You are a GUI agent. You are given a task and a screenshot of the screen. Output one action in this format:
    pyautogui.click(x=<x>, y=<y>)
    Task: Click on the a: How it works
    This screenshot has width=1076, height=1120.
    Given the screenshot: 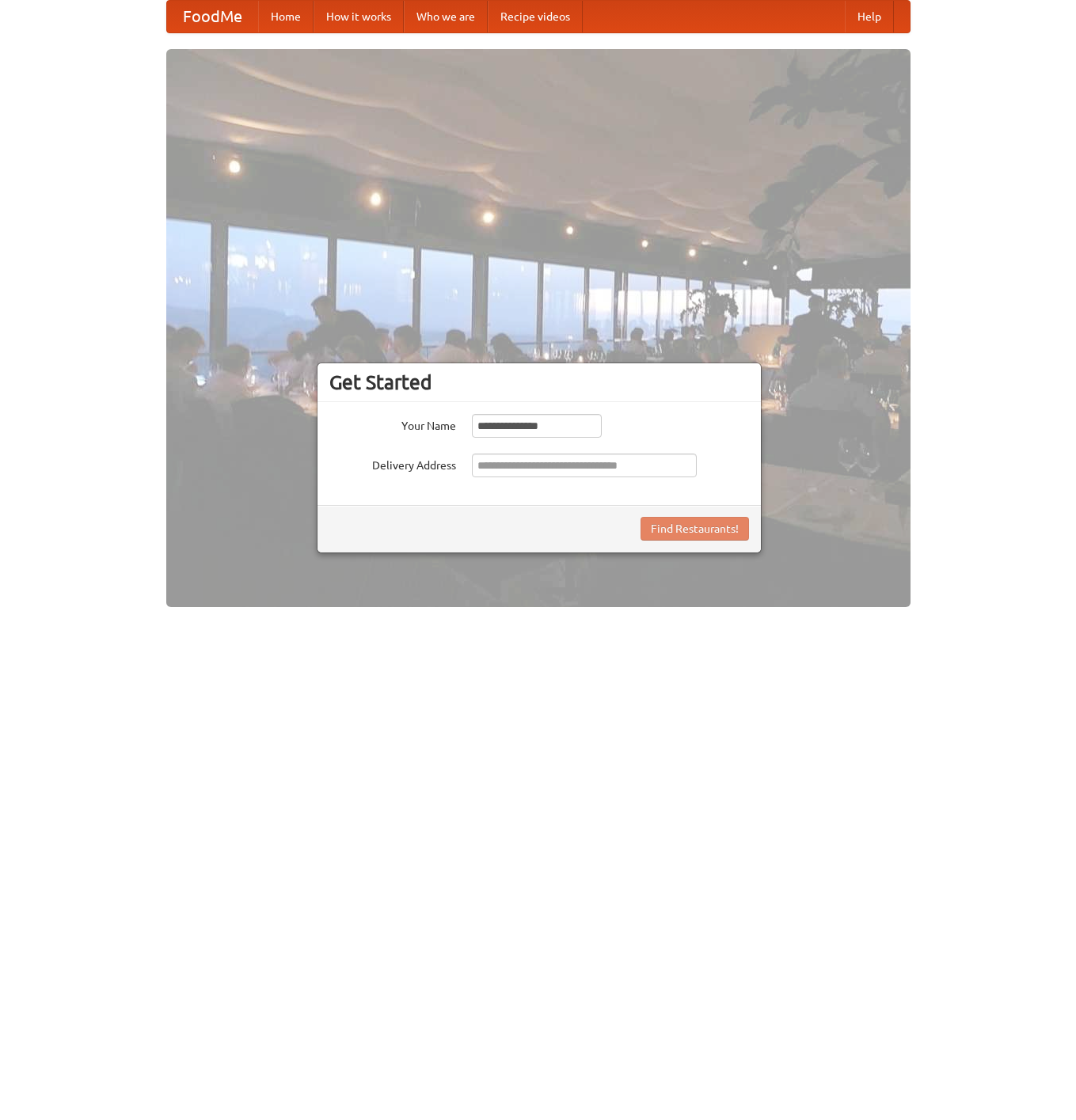 What is the action you would take?
    pyautogui.click(x=359, y=17)
    